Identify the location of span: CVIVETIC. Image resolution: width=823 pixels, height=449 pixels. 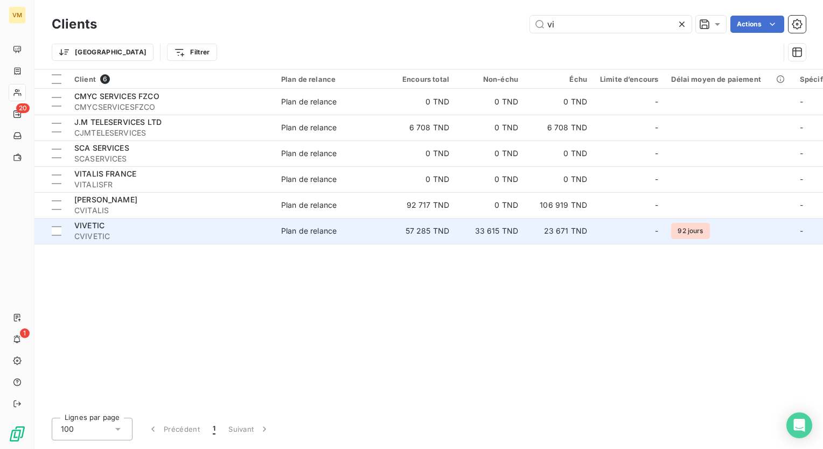
(171, 236).